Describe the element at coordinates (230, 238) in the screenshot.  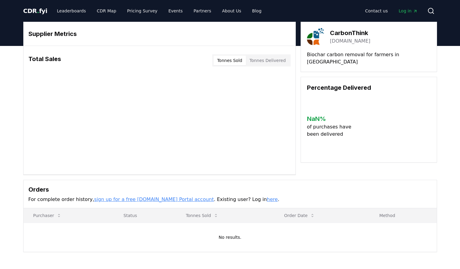
I see `td: No results.` at that location.